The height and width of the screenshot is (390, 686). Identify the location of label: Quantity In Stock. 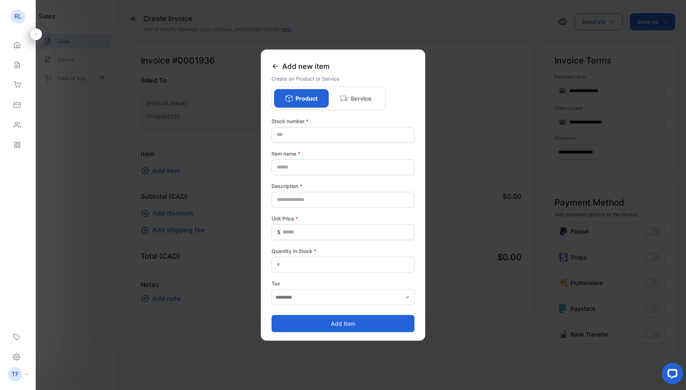
(343, 251).